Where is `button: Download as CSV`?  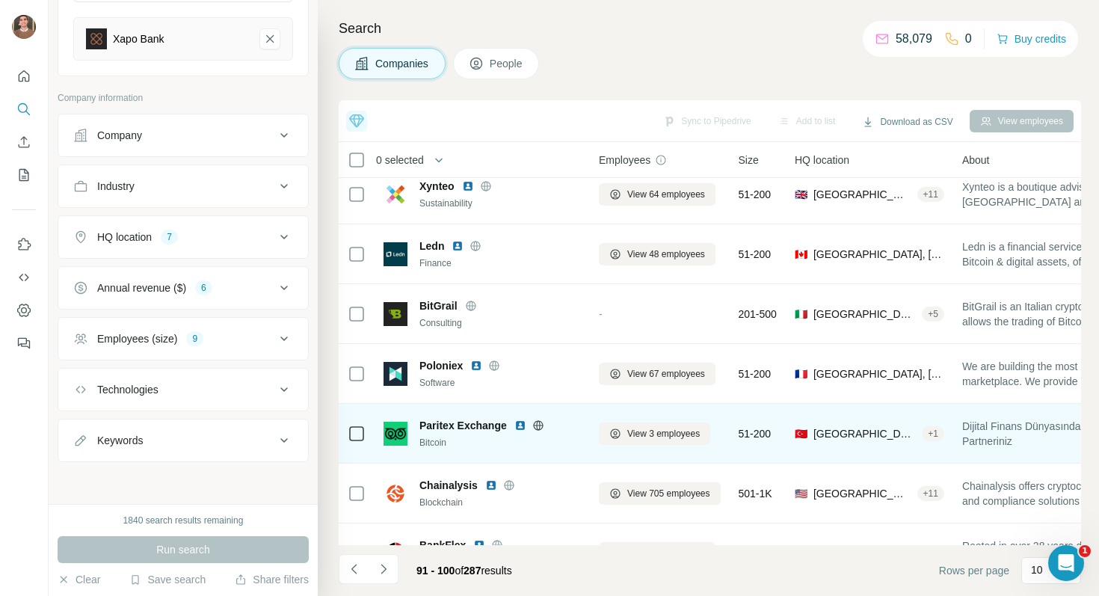 button: Download as CSV is located at coordinates (907, 122).